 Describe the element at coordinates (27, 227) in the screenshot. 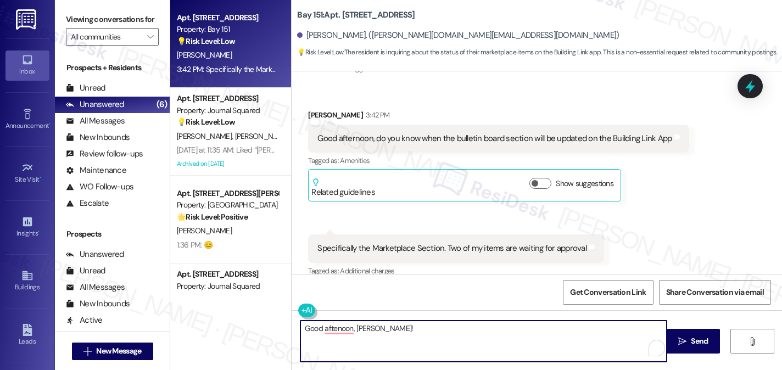

I see `a: Insights •` at that location.